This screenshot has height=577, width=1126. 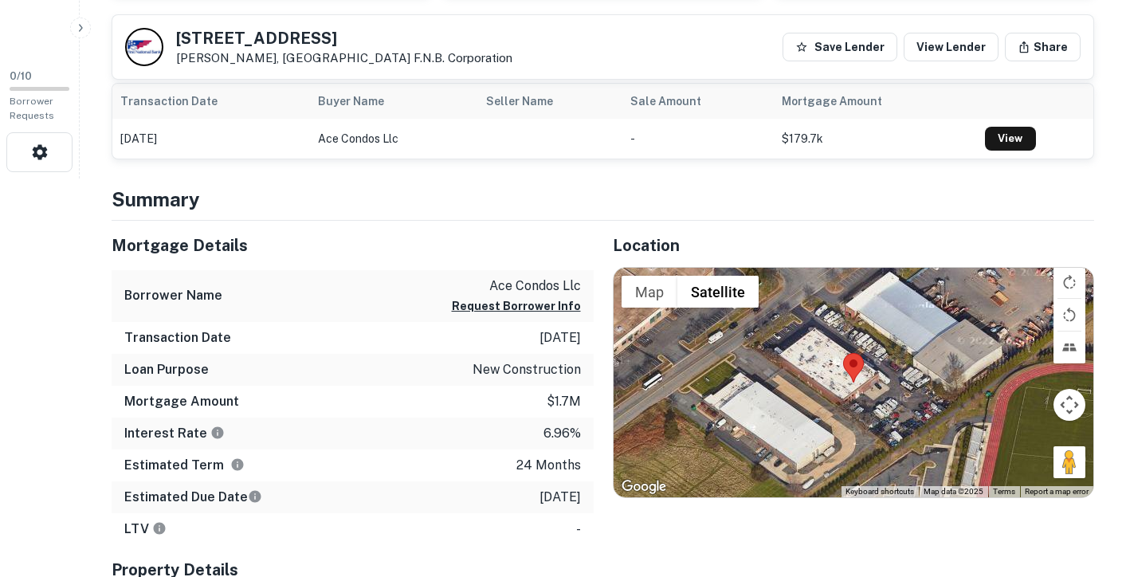 What do you see at coordinates (1070, 315) in the screenshot?
I see `button: Rotate map counterclockwise` at bounding box center [1070, 315].